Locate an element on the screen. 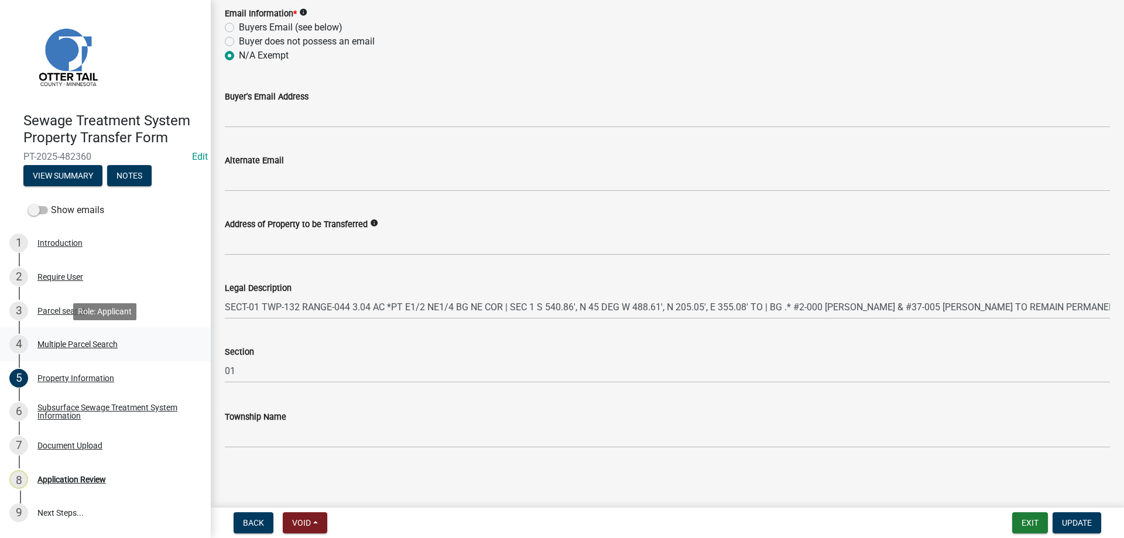  label: Buyer's Email Address is located at coordinates (266, 97).